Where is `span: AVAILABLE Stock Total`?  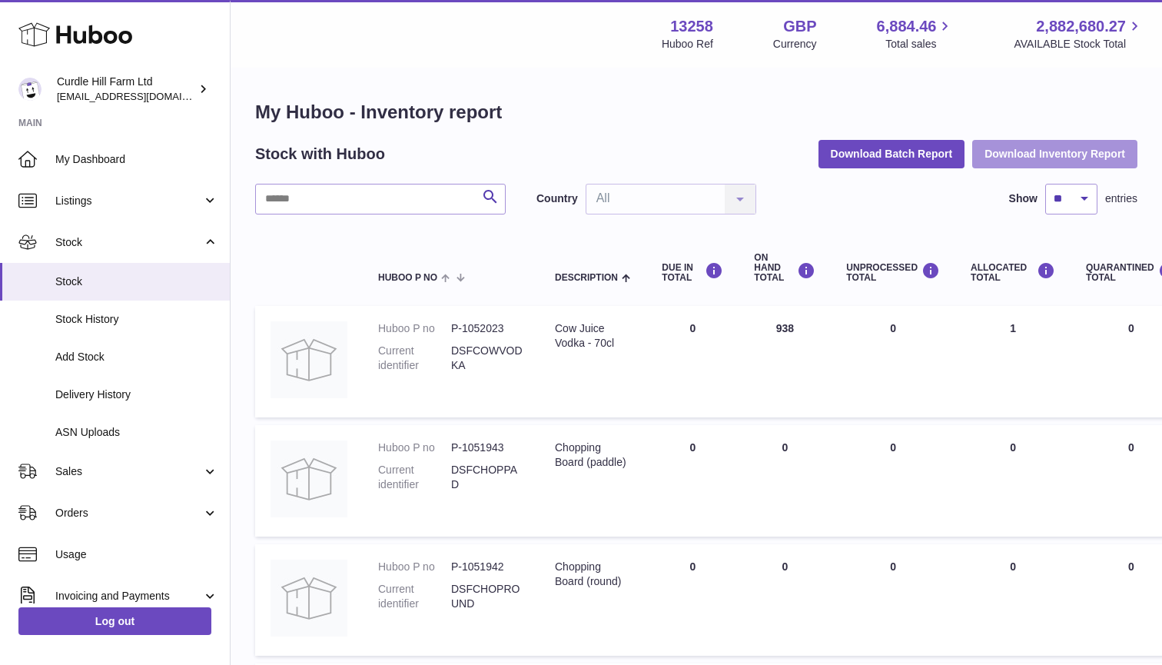 span: AVAILABLE Stock Total is located at coordinates (1078, 44).